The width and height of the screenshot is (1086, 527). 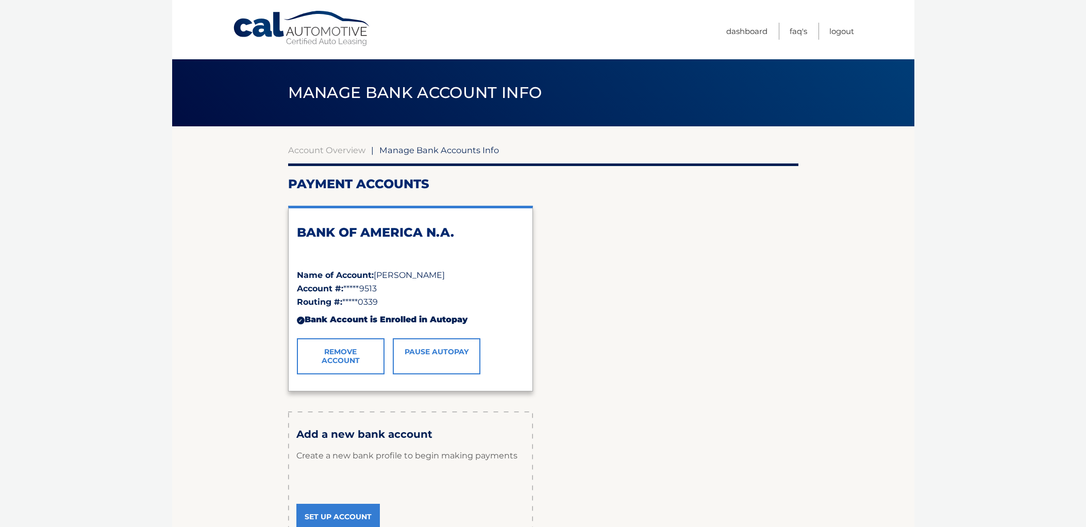 I want to click on a: Dashboard, so click(x=747, y=31).